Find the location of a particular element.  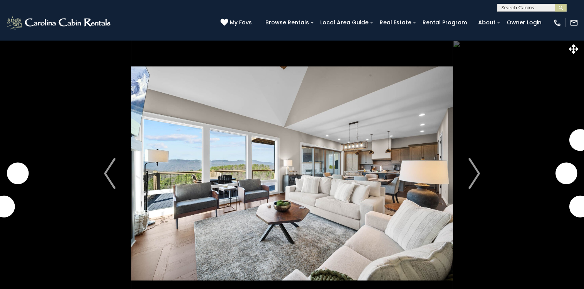

a: Local Area Guide is located at coordinates (344, 22).